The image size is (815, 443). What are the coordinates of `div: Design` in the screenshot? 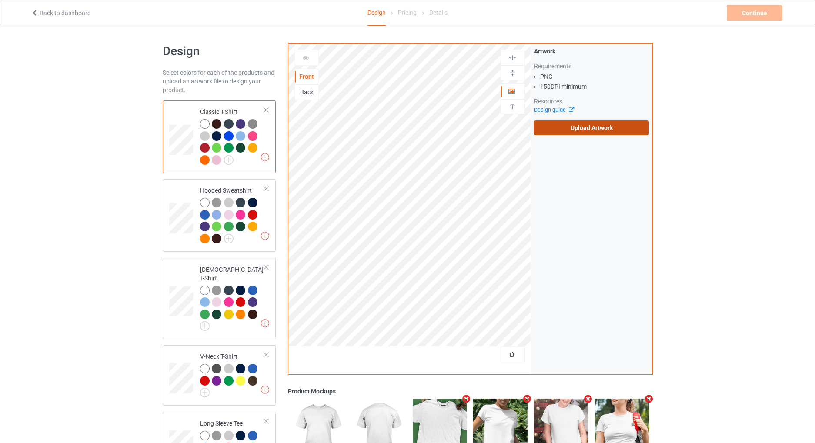 It's located at (376, 13).